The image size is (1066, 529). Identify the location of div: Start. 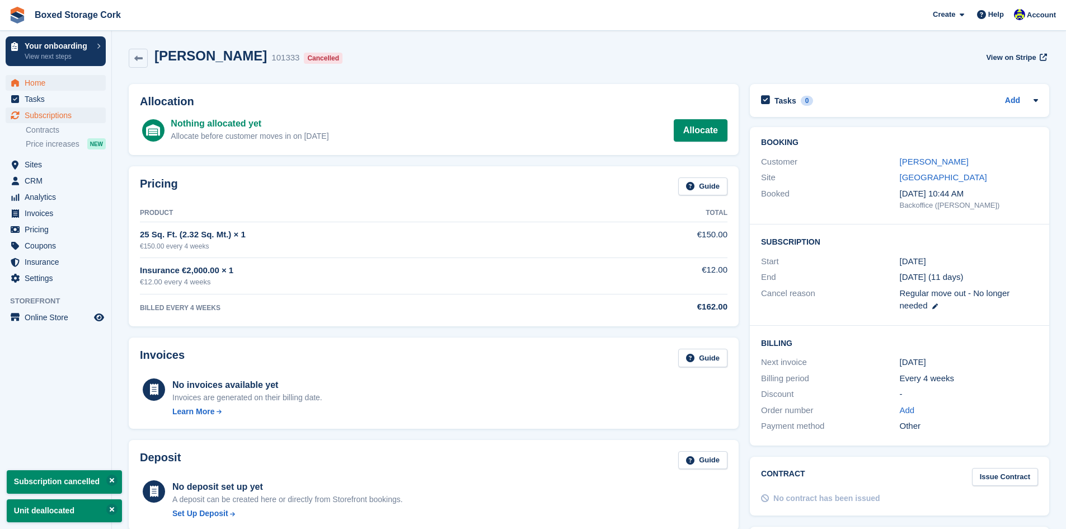
(830, 261).